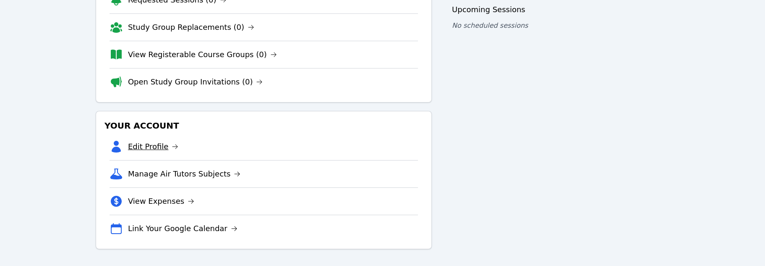 Image resolution: width=765 pixels, height=266 pixels. What do you see at coordinates (263, 125) in the screenshot?
I see `h3: Your Account` at bounding box center [263, 125].